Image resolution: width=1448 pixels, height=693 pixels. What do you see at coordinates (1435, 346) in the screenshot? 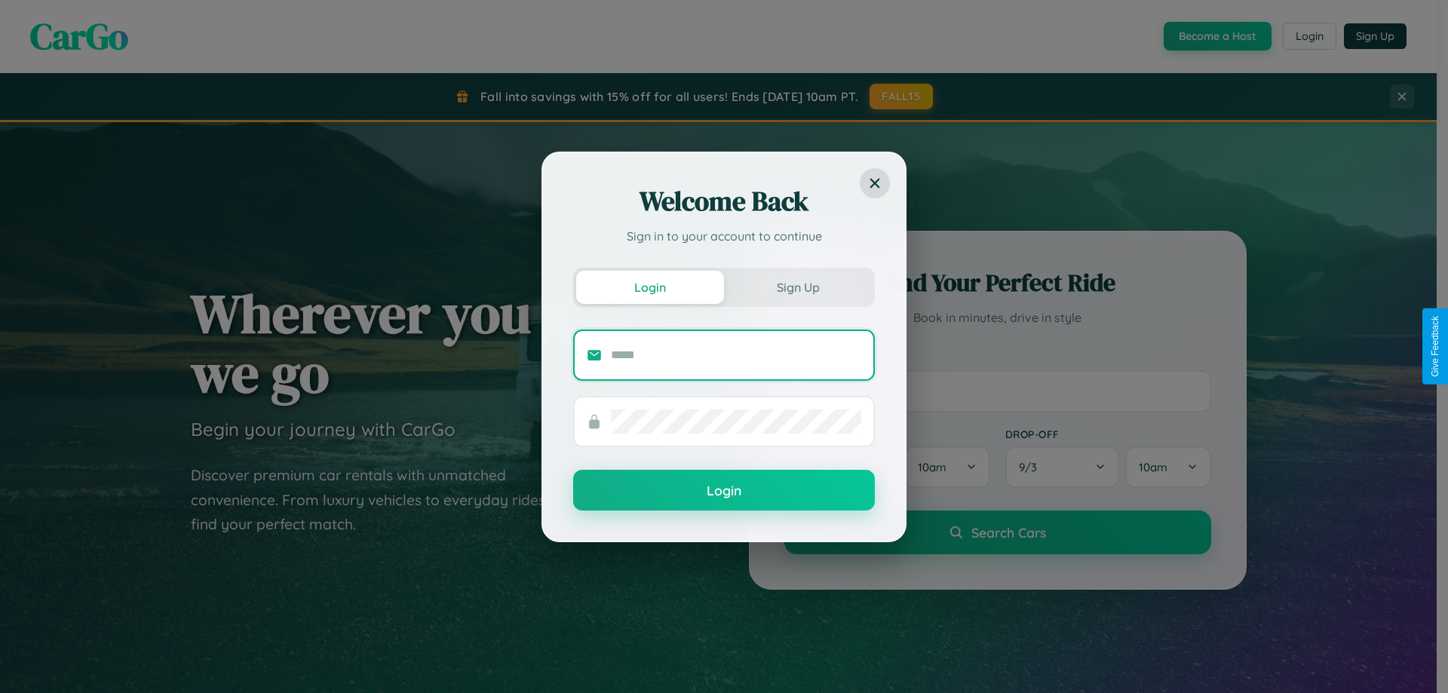
I see `div: Give Feedback` at bounding box center [1435, 346].